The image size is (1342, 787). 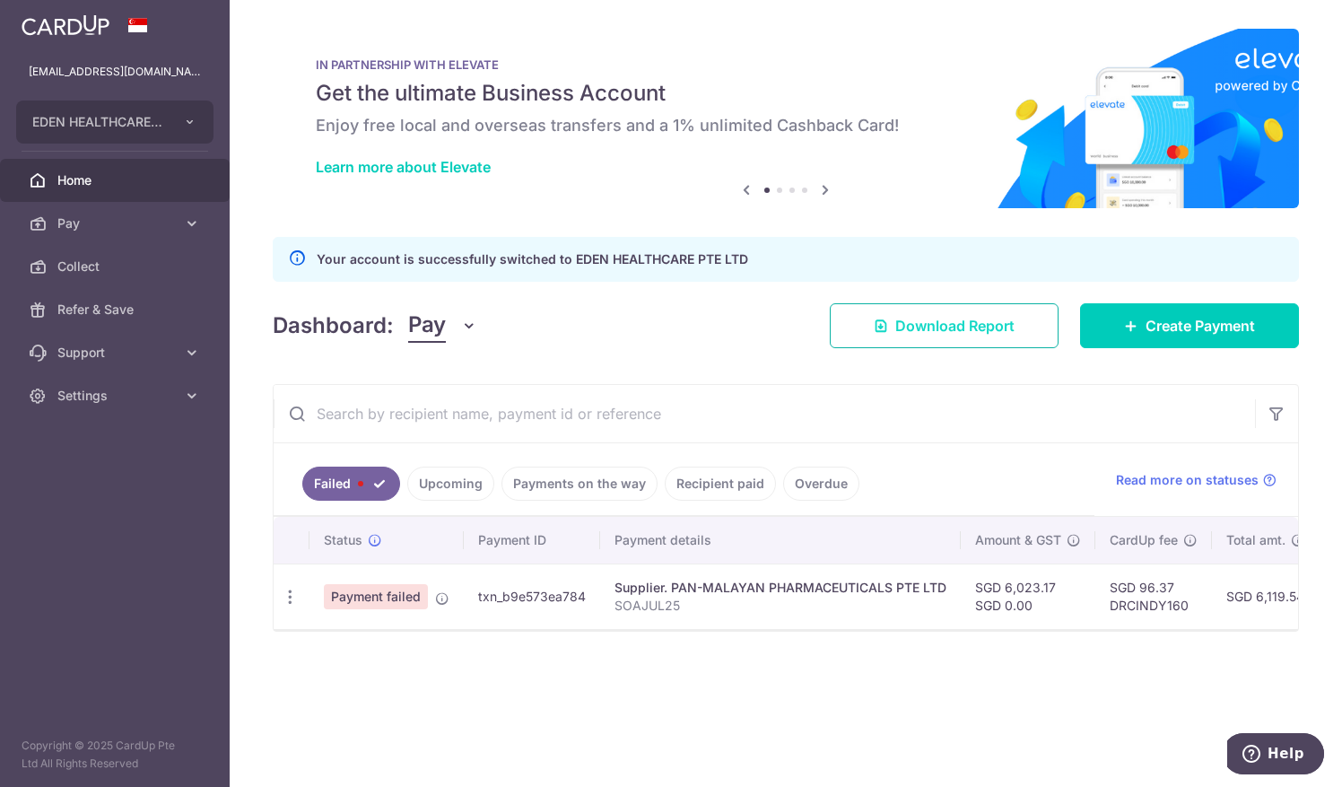 I want to click on a: Overdue, so click(x=821, y=484).